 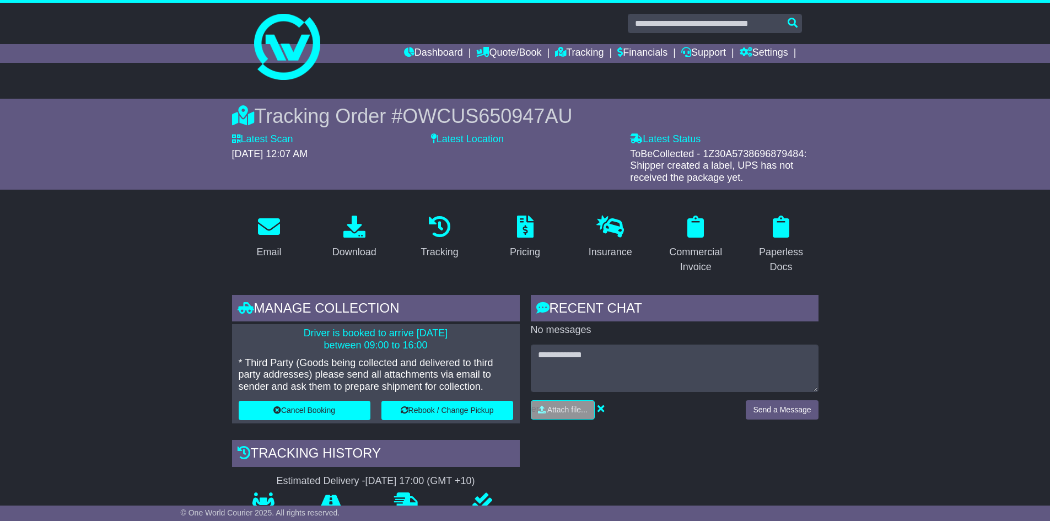 I want to click on span: OWCUS650947AU, so click(x=487, y=116).